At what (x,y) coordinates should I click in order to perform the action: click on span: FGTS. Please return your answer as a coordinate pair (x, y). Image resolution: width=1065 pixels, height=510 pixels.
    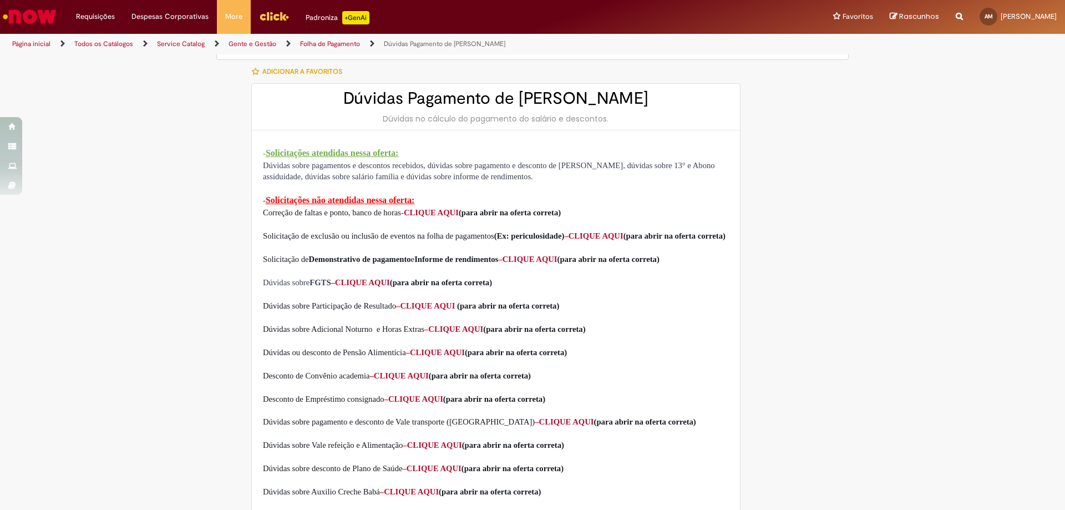
    Looking at the image, I should click on (320, 282).